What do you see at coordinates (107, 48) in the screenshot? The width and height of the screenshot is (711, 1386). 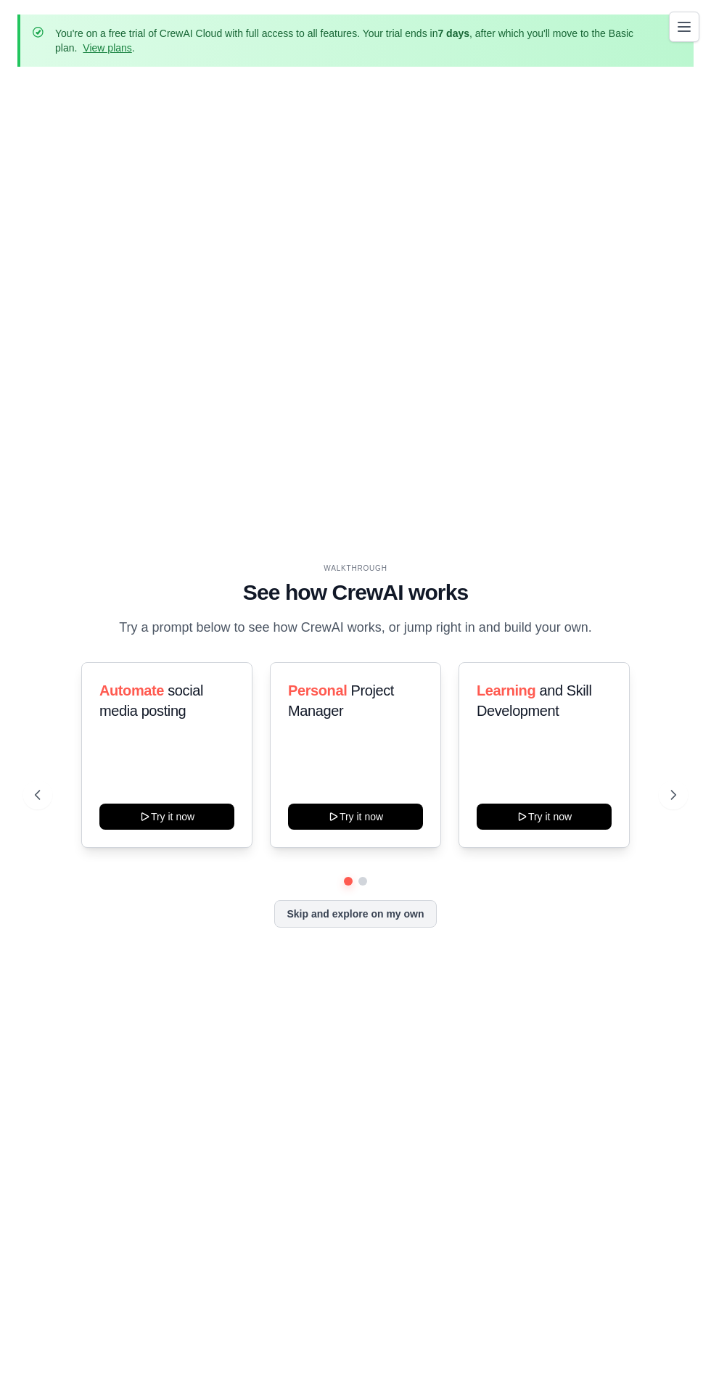 I see `a: View plans` at bounding box center [107, 48].